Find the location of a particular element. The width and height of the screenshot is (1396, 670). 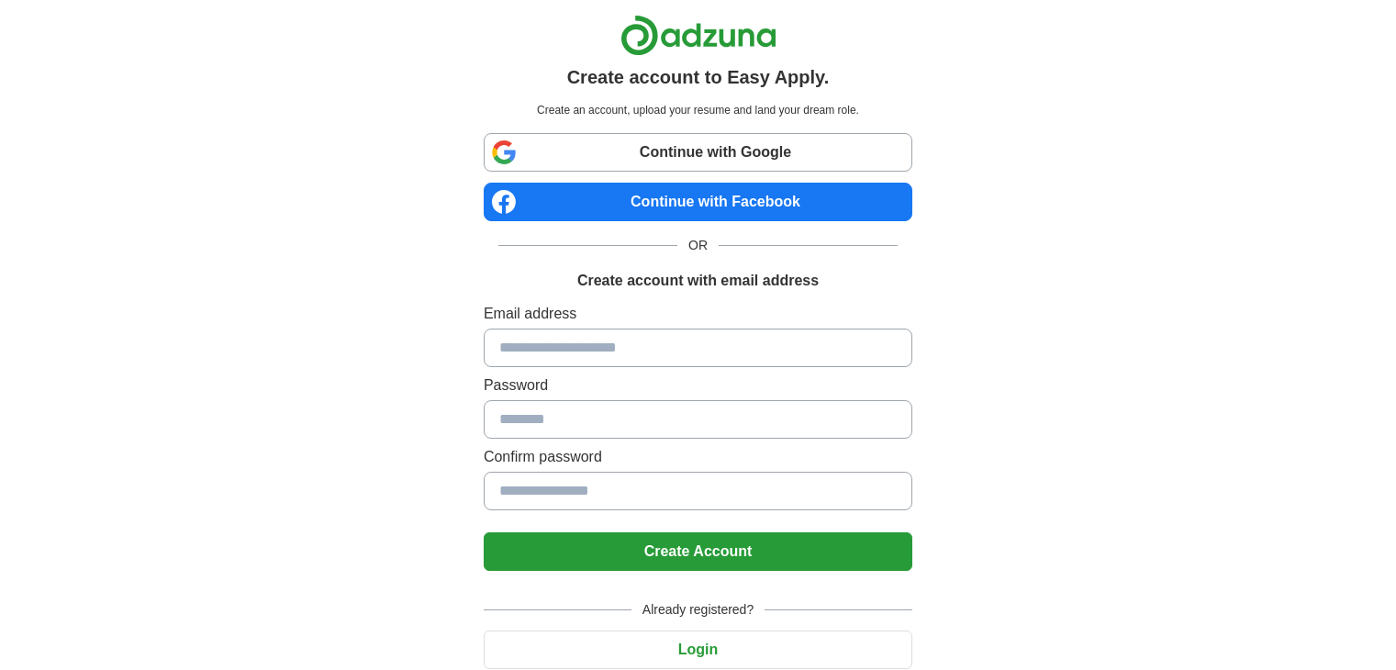

button: Login is located at coordinates (698, 650).